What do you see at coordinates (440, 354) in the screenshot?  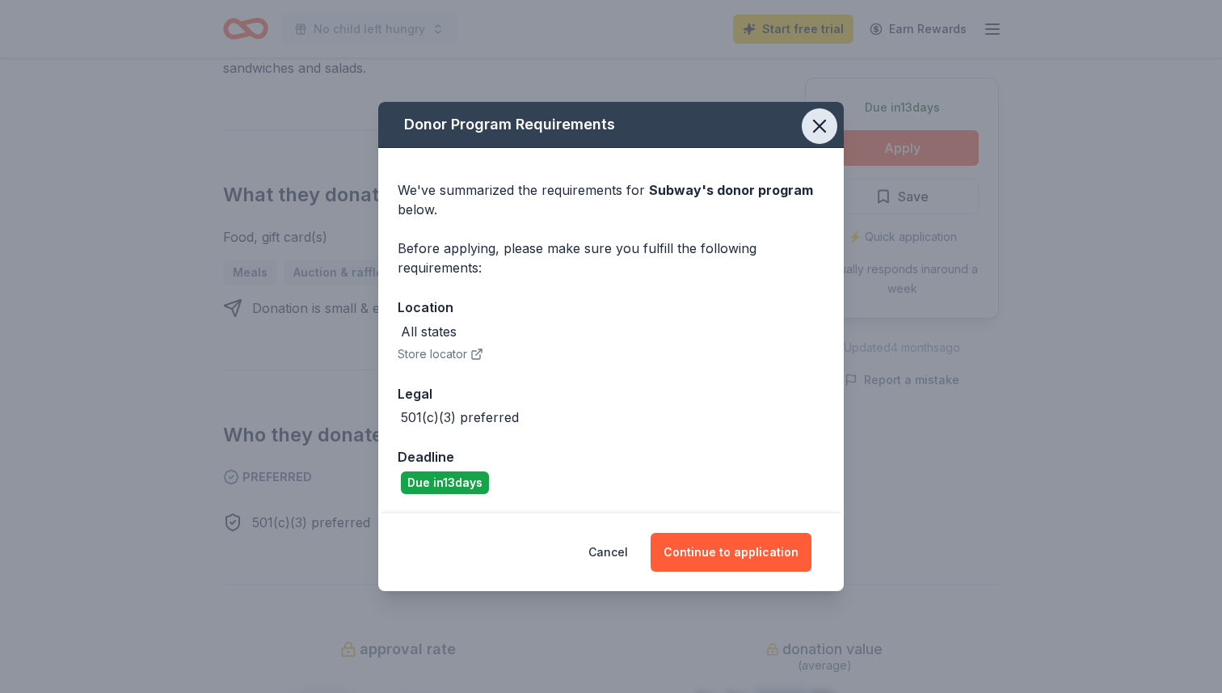 I see `button: Store locator` at bounding box center [440, 354].